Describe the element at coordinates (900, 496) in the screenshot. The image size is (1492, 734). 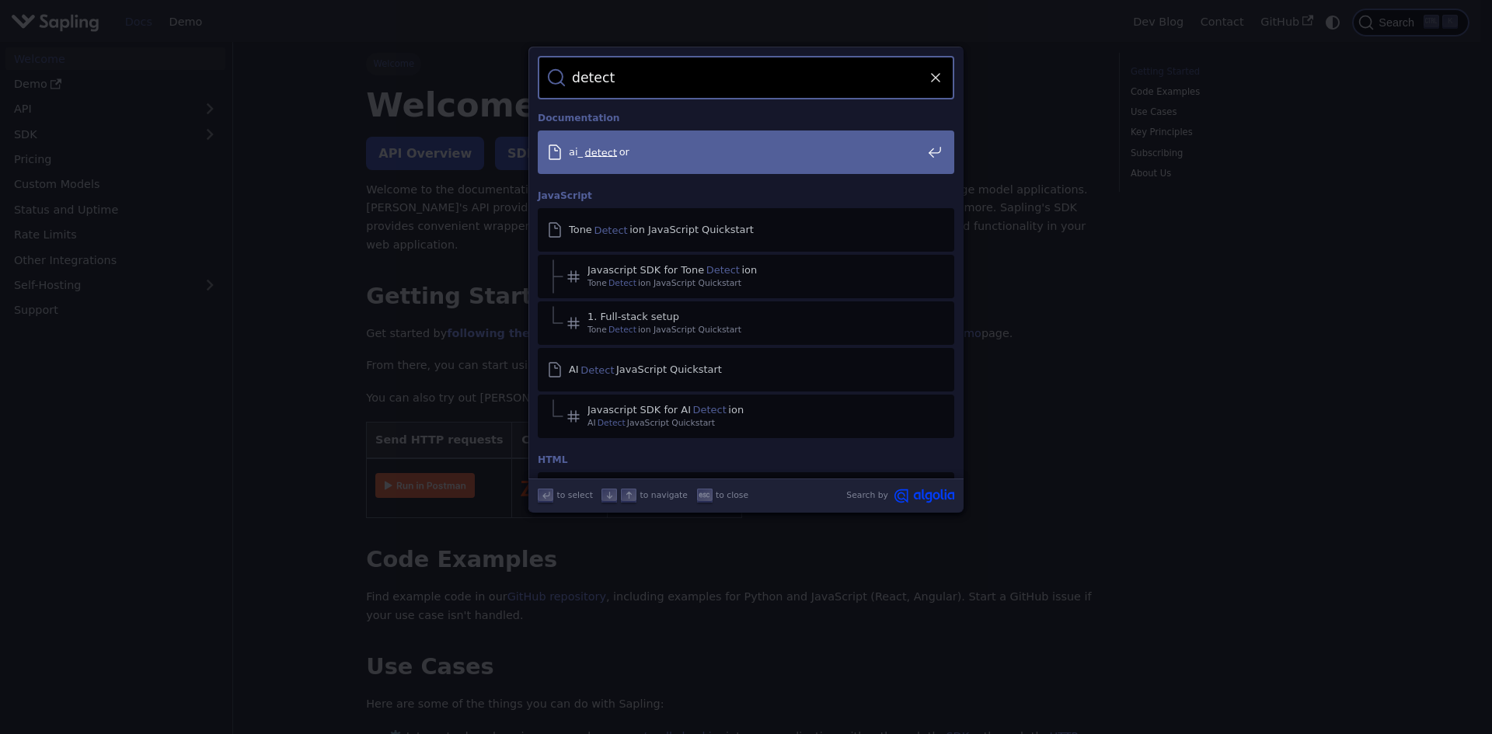
I see `a: Search byAlgolia` at that location.